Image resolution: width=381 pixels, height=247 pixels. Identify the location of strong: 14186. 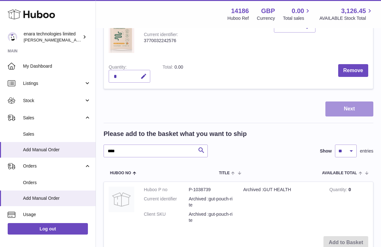
(240, 11).